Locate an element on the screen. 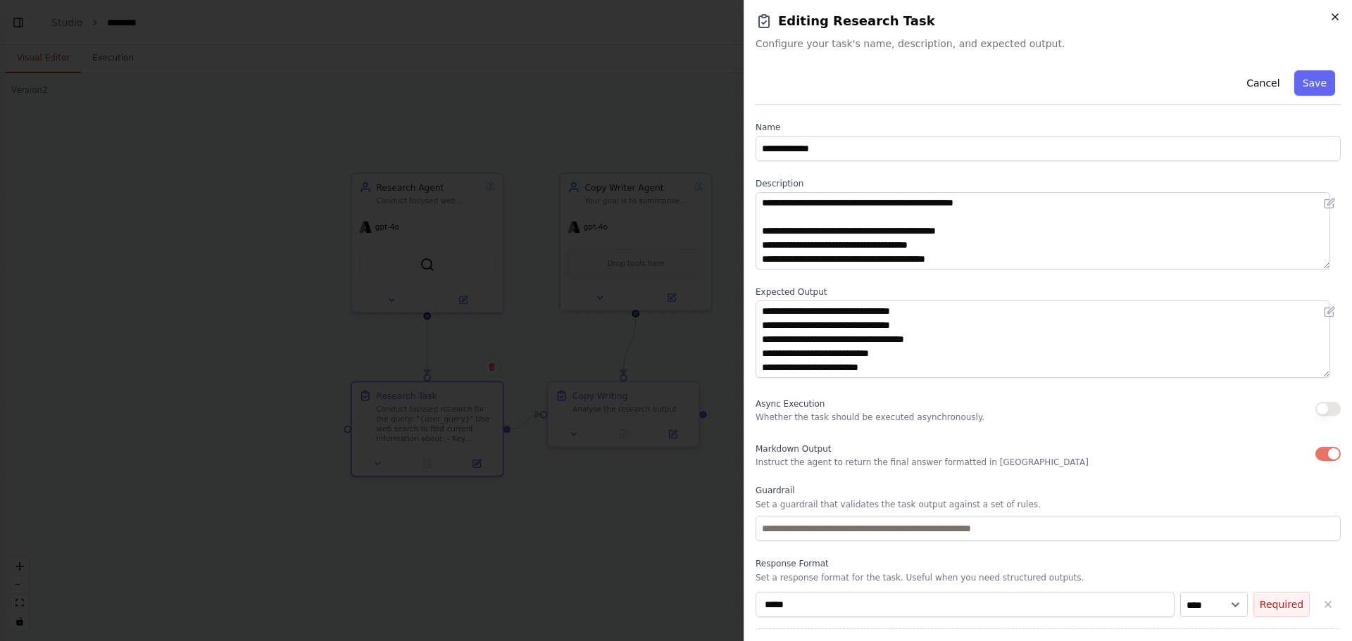  span: Configure your task's name, description, and expected output. is located at coordinates (1048, 44).